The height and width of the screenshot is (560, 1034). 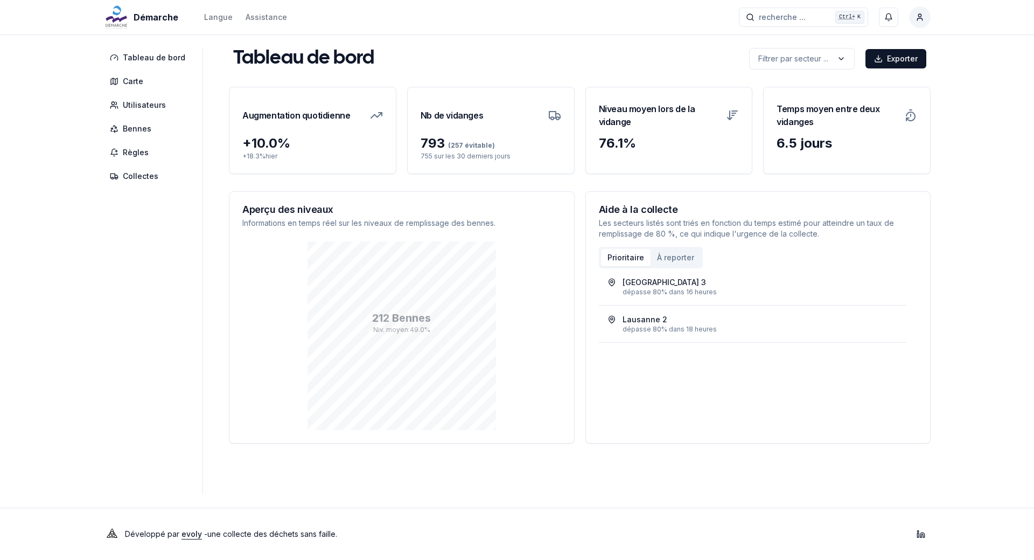 What do you see at coordinates (218, 17) in the screenshot?
I see `div: Langue` at bounding box center [218, 17].